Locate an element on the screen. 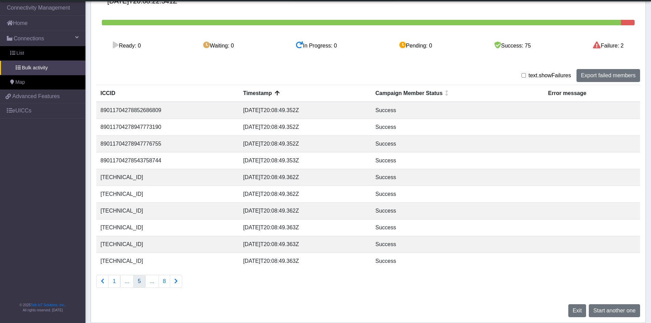 The image size is (651, 323). nav: Connections list navigation is located at coordinates (139, 281).